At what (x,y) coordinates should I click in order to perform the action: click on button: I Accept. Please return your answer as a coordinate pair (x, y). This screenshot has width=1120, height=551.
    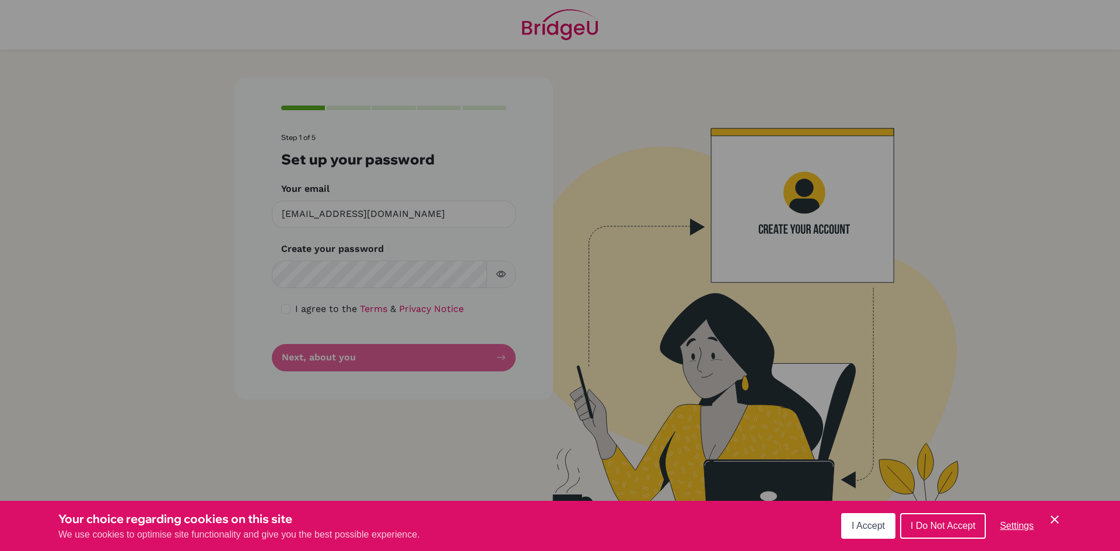
    Looking at the image, I should click on (868, 526).